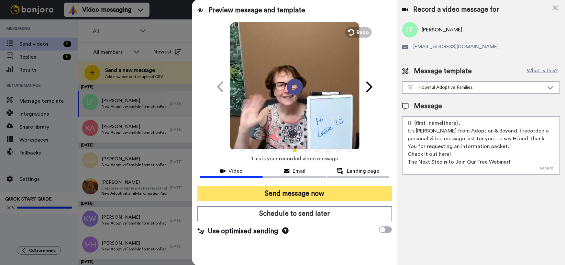 This screenshot has height=265, width=565. Describe the element at coordinates (295, 193) in the screenshot. I see `button: Send message now` at that location.